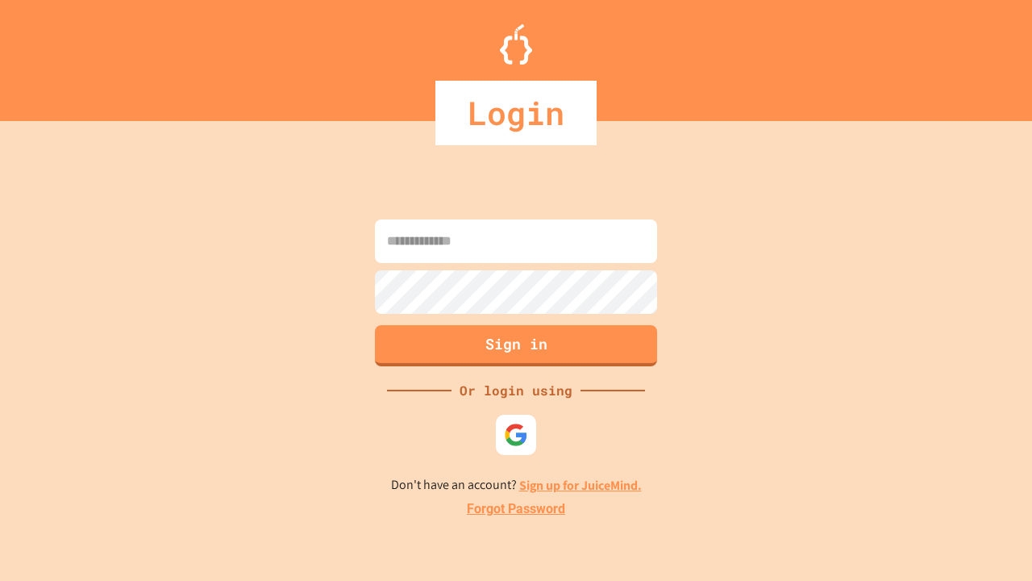 This screenshot has height=581, width=1032. I want to click on a: Sign up for JuiceMind., so click(581, 485).